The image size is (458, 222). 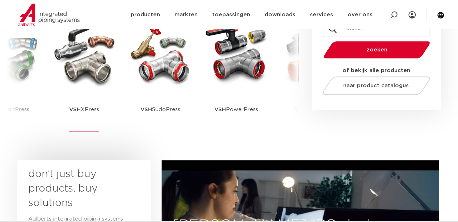 What do you see at coordinates (77, 188) in the screenshot?
I see `h3: don’t just buy products, buy solutions` at bounding box center [77, 188].